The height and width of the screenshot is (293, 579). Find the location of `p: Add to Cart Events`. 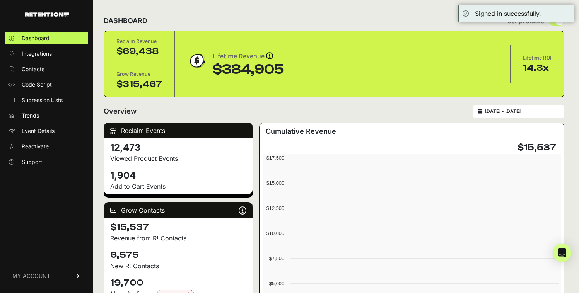

p: Add to Cart Events is located at coordinates (178, 187).